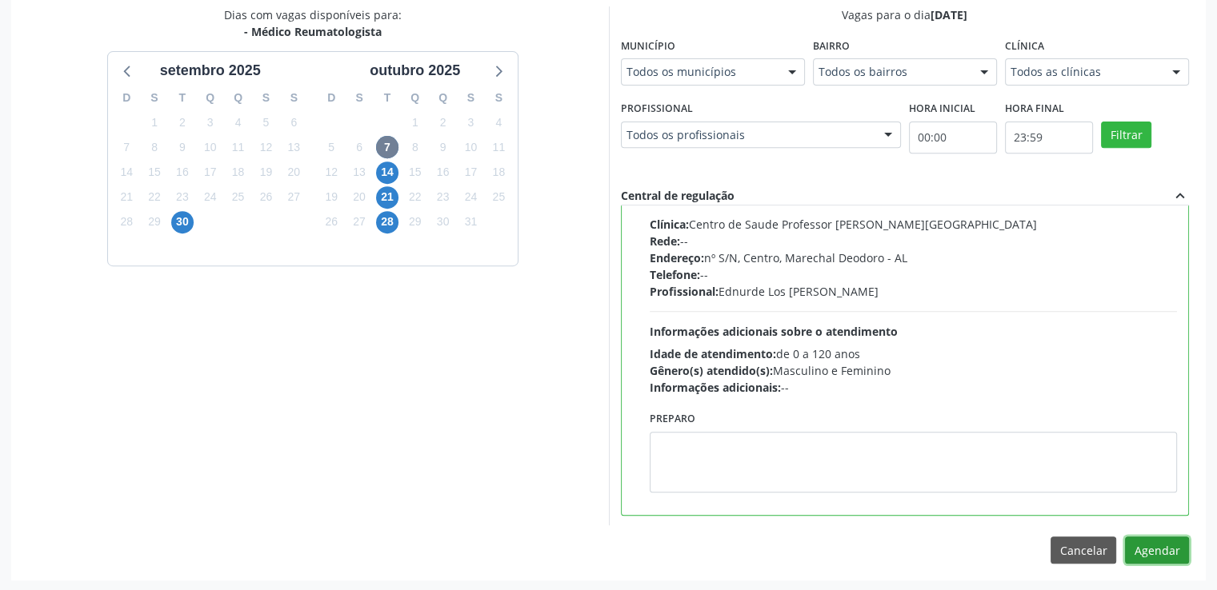 This screenshot has width=1217, height=590. Describe the element at coordinates (359, 222) in the screenshot. I see `span: segunda-feira, 27 de outubro de 2025` at that location.